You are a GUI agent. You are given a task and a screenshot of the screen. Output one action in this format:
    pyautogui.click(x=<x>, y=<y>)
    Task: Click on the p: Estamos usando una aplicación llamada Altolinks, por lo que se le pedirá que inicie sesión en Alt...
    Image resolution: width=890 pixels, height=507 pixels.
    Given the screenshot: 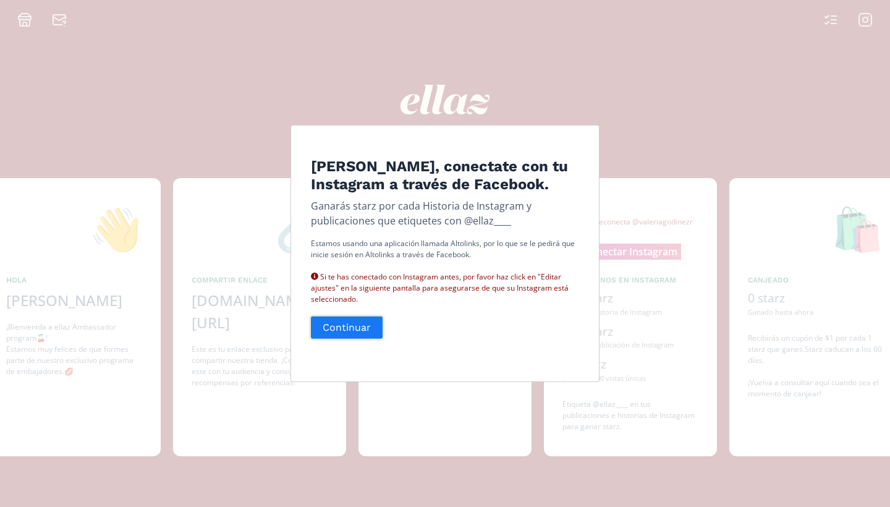 What is the action you would take?
    pyautogui.click(x=445, y=271)
    